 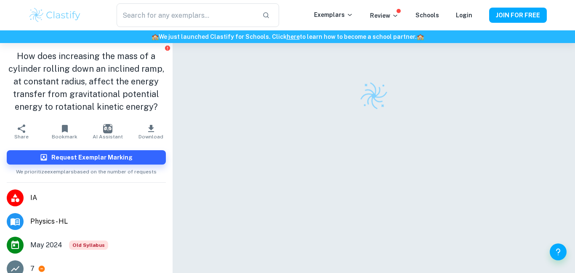 I want to click on h6: Request Exemplar Marking, so click(x=92, y=157).